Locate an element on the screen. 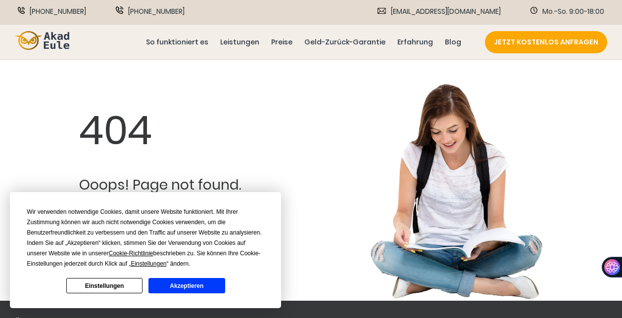 The height and width of the screenshot is (318, 622). a: Geld-Zurück-Garantie is located at coordinates (345, 42).